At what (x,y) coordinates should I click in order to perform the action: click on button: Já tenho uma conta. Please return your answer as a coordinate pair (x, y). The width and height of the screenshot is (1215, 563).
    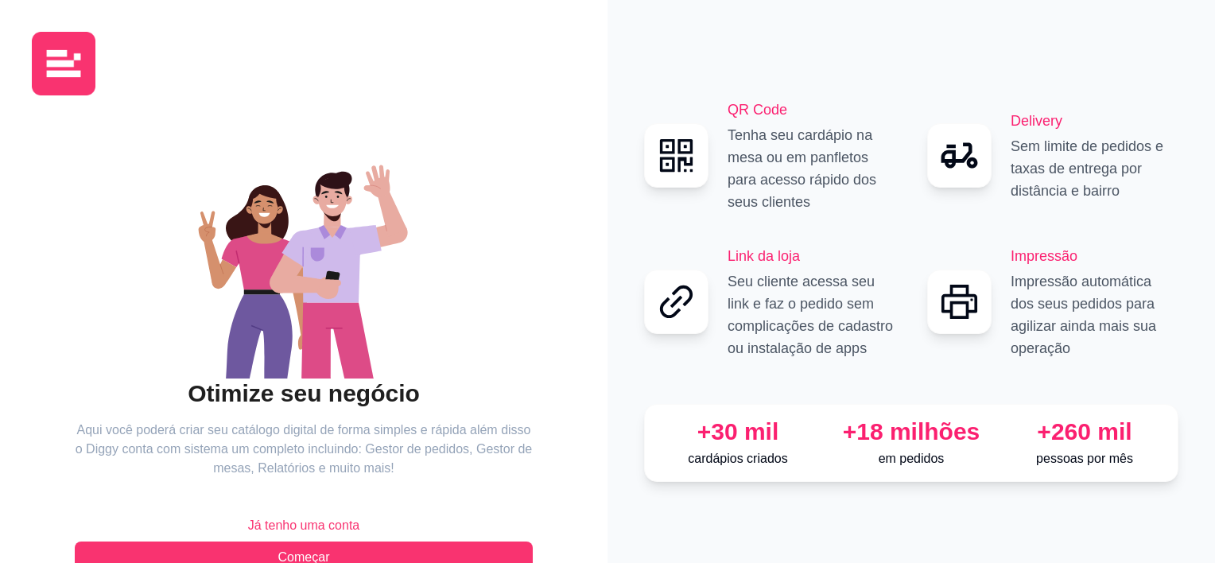
    Looking at the image, I should click on (304, 526).